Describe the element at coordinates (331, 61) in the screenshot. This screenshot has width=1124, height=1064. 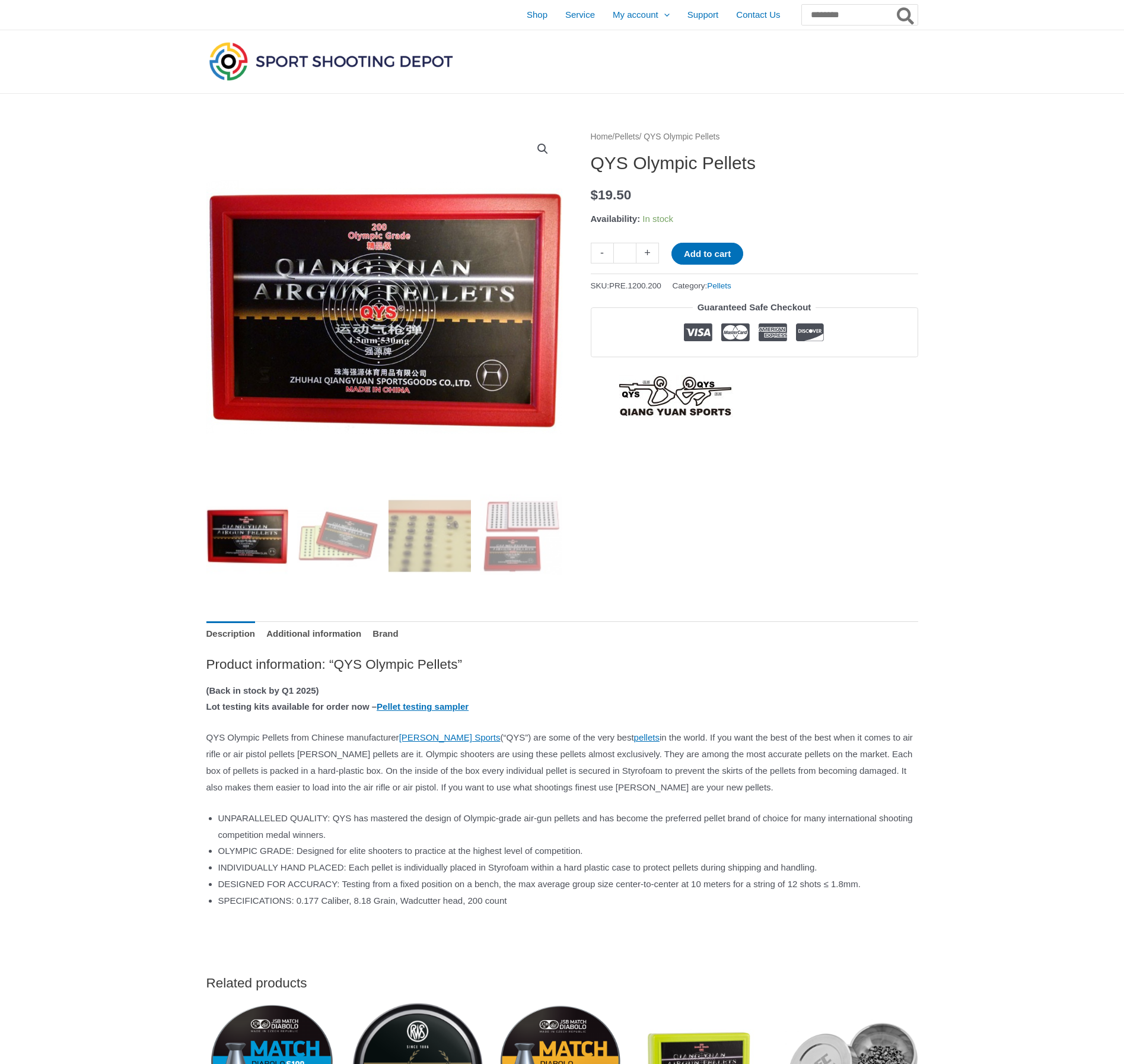
I see `img: Sport Shooting Depot` at that location.